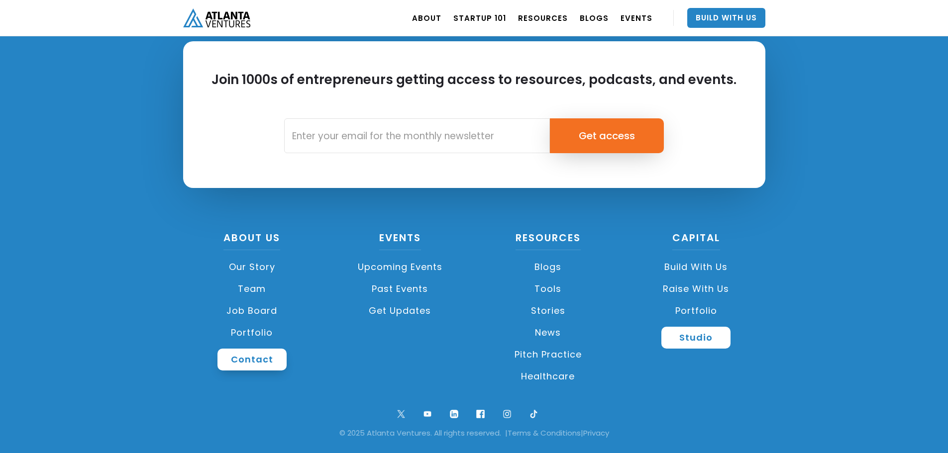 Image resolution: width=948 pixels, height=453 pixels. What do you see at coordinates (549, 377) in the screenshot?
I see `a: Healthcare` at bounding box center [549, 377].